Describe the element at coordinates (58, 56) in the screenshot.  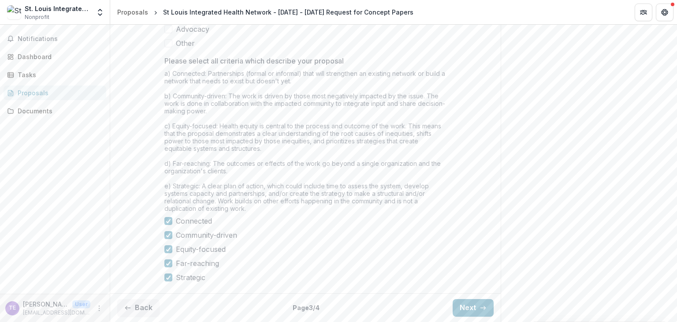
I see `div: Dashboard` at that location.